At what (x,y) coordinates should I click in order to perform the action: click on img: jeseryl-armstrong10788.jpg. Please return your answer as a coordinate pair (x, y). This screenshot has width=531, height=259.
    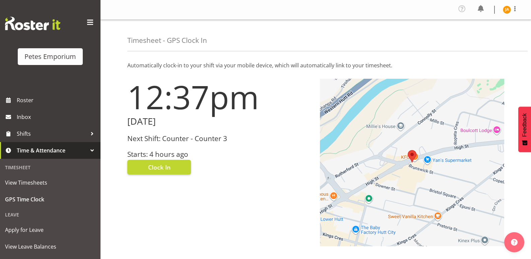
    Looking at the image, I should click on (506, 10).